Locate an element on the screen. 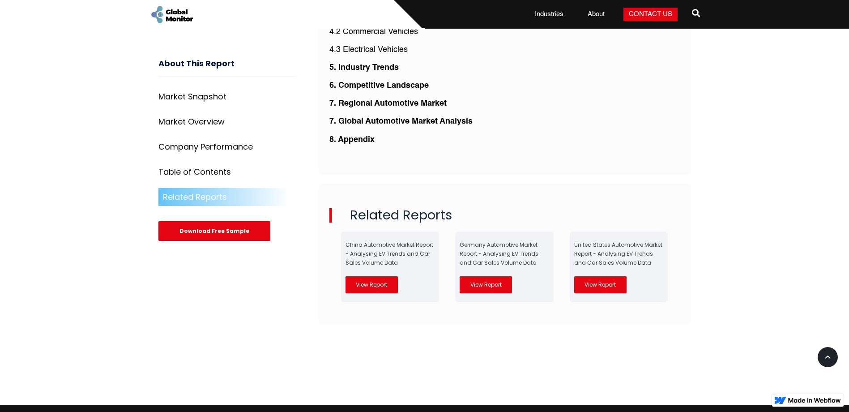  a: Market Overview is located at coordinates (227, 122).